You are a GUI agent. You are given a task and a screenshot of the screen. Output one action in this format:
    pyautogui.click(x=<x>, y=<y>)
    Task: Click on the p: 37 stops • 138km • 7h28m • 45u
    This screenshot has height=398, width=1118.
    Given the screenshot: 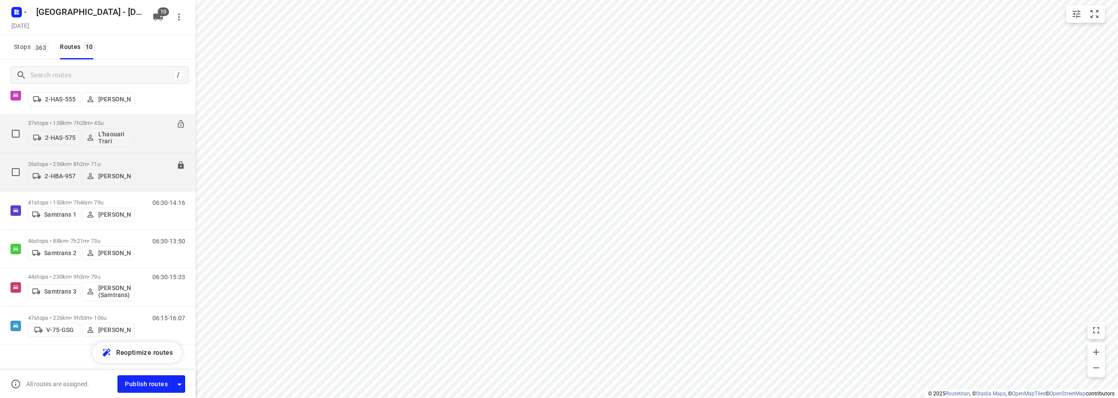 What is the action you would take?
    pyautogui.click(x=81, y=123)
    